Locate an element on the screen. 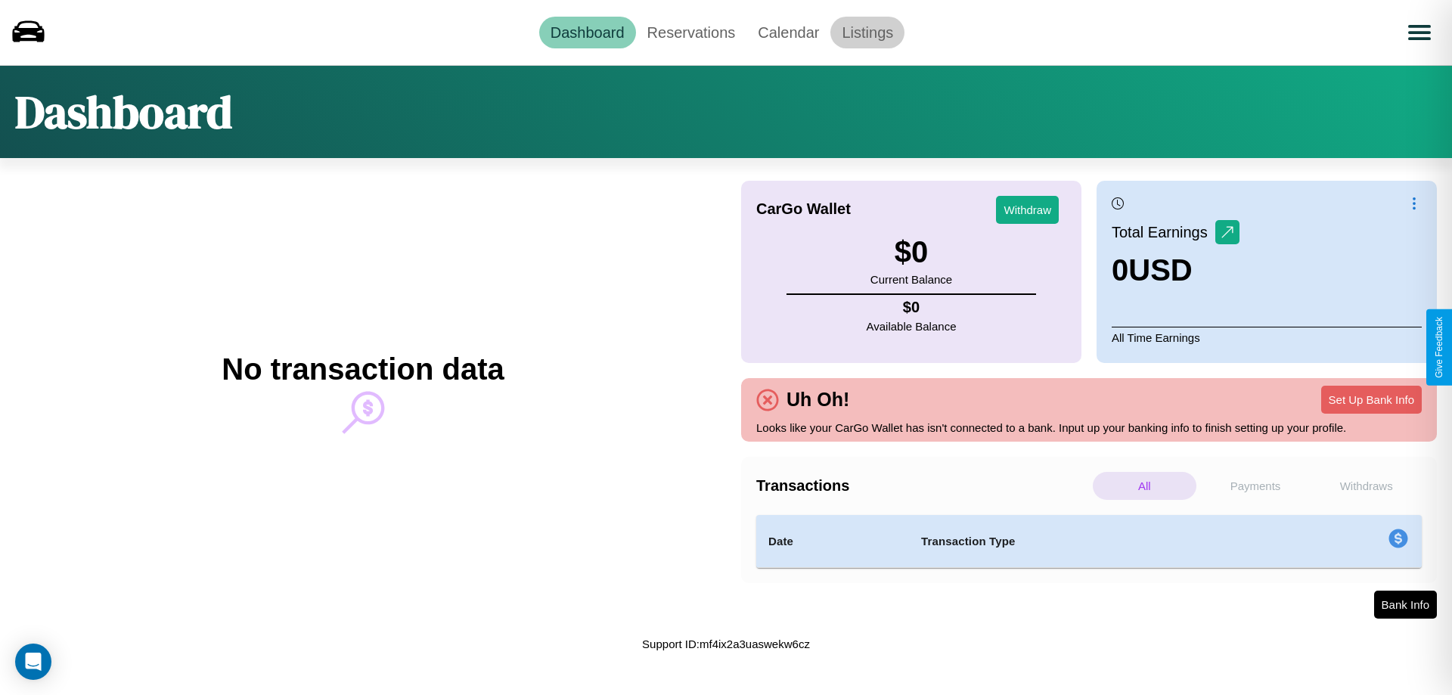 This screenshot has height=695, width=1452. p: Looks like your CarGo Wallet has isn't connected to a bank. Input up your banking info to finish ... is located at coordinates (1089, 427).